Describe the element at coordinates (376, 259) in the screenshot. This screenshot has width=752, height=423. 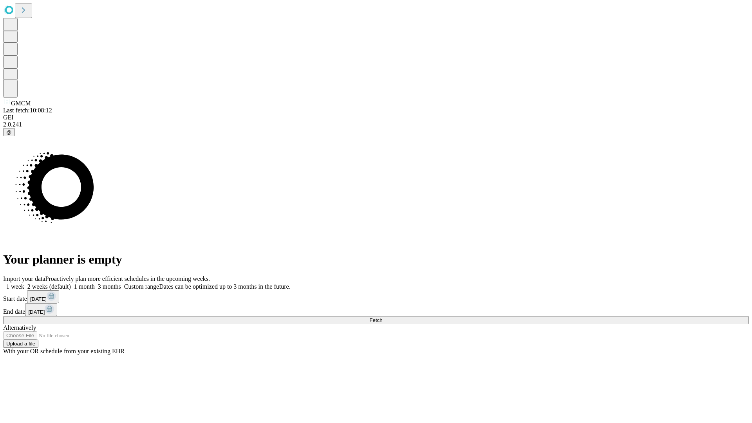
I see `h1: Your planner is empty` at that location.